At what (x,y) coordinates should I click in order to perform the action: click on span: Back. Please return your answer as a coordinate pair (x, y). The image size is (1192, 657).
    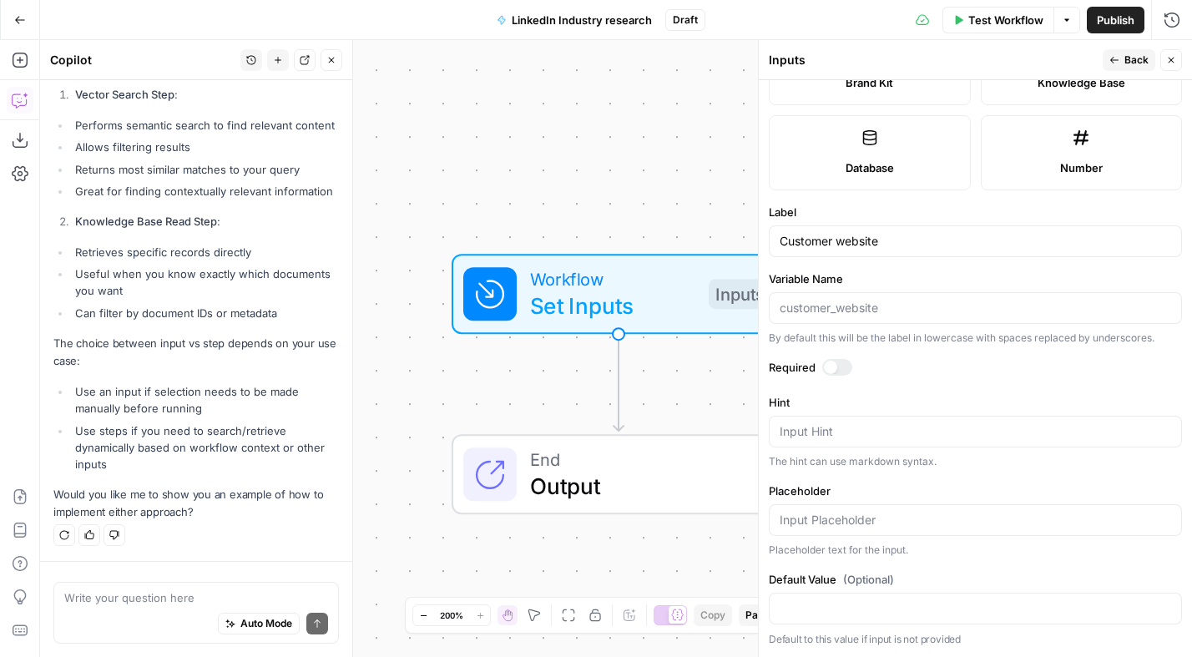
    Looking at the image, I should click on (1136, 60).